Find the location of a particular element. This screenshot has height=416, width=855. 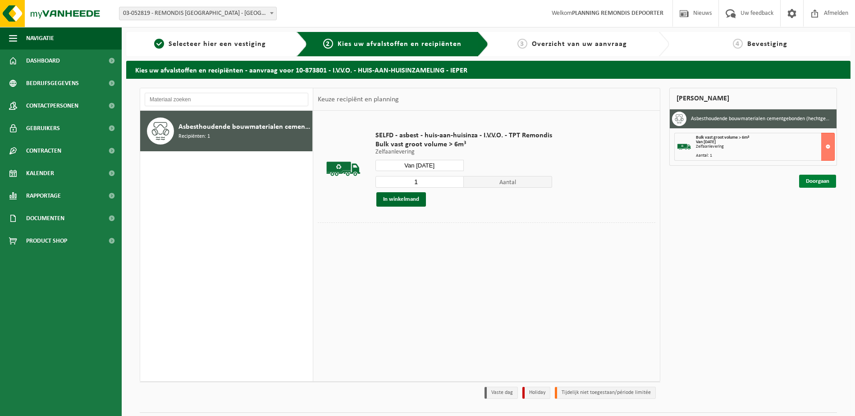

span: Dashboard is located at coordinates (43, 61).